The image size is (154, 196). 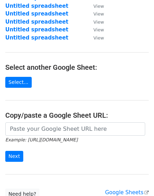 I want to click on input: Next, so click(x=14, y=156).